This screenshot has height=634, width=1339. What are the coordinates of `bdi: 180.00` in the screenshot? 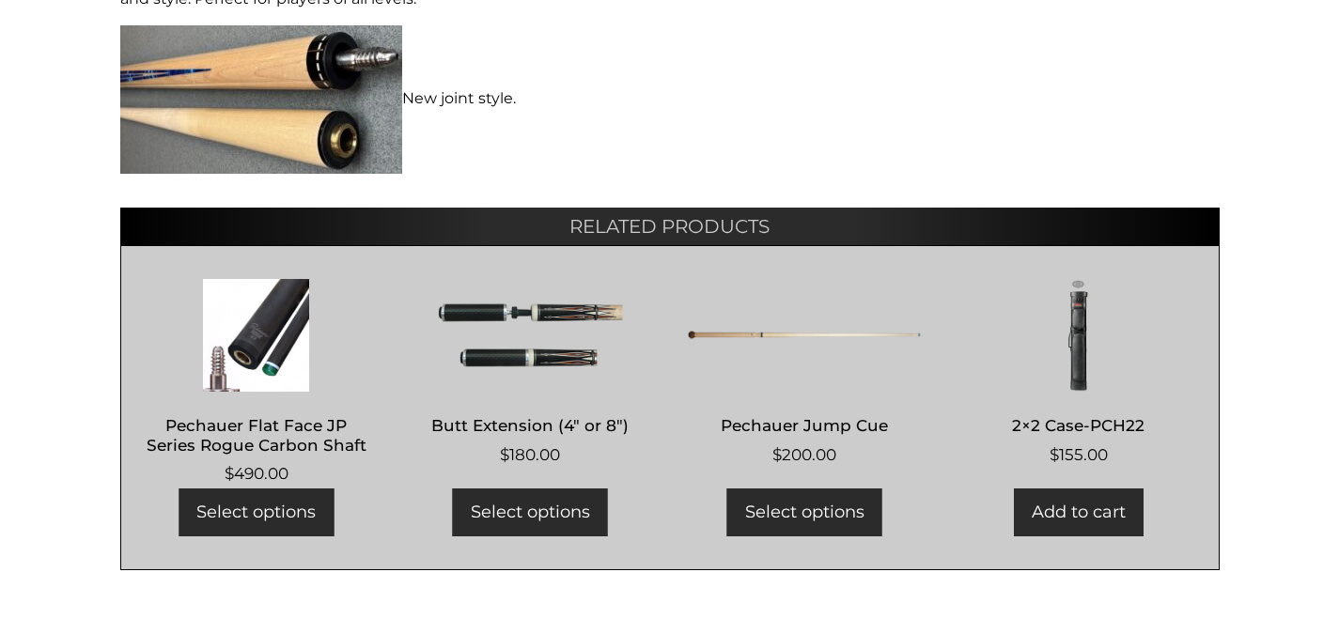 It's located at (530, 455).